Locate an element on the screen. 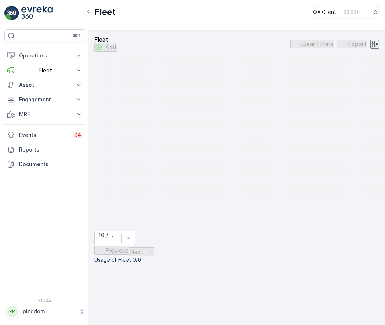  button: Export is located at coordinates (352, 44).